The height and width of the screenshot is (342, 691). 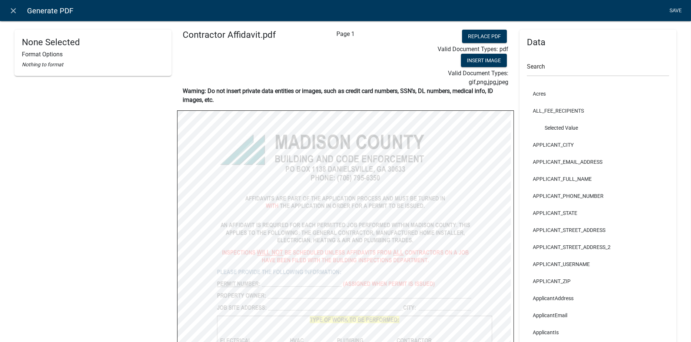 What do you see at coordinates (598, 298) in the screenshot?
I see `li: ApplicantAddress` at bounding box center [598, 298].